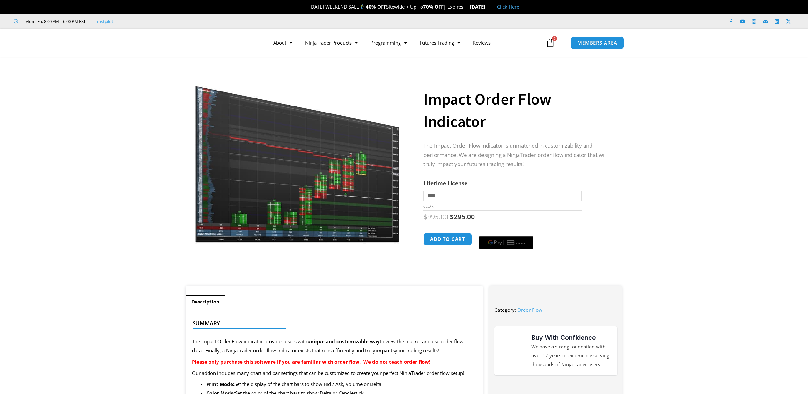 The width and height of the screenshot is (808, 394). Describe the element at coordinates (506, 243) in the screenshot. I see `button: Buy with GPay` at that location.